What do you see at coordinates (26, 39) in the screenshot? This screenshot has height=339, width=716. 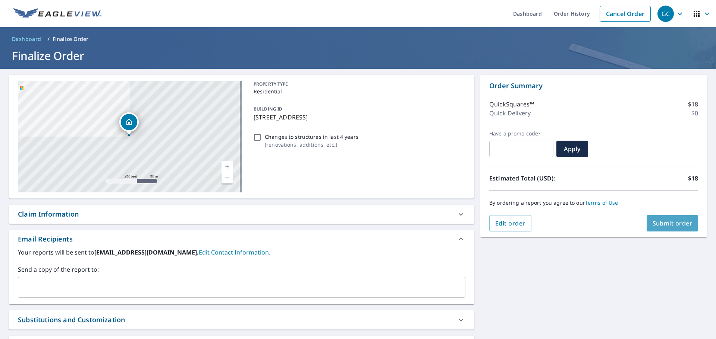 I see `span: Dashboard` at bounding box center [26, 39].